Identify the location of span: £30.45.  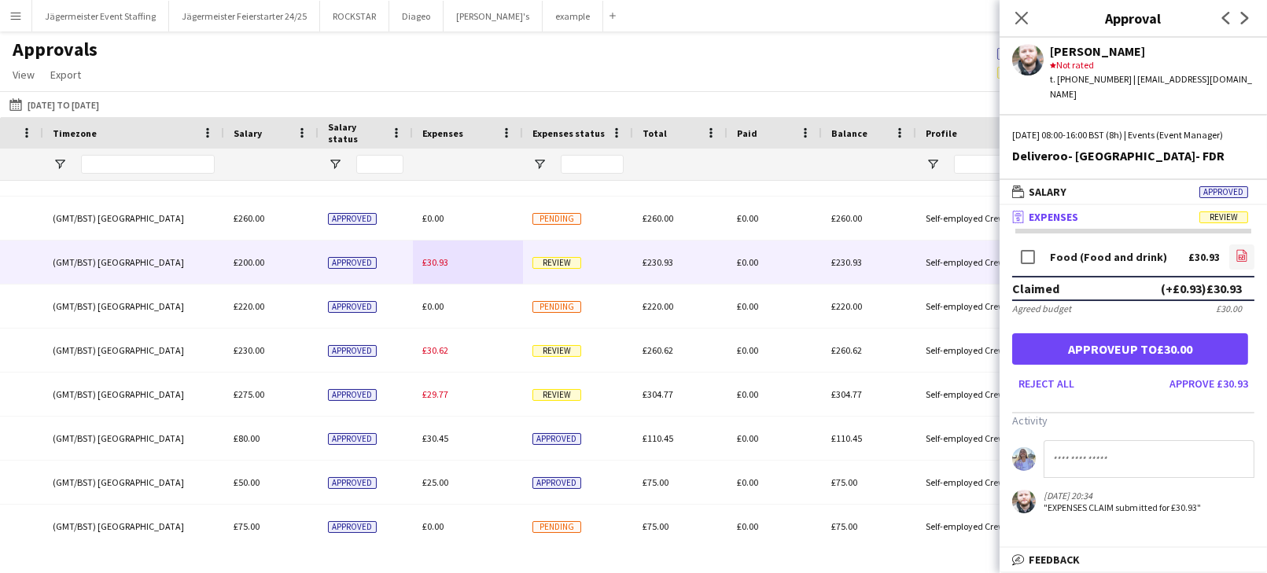
(435, 438).